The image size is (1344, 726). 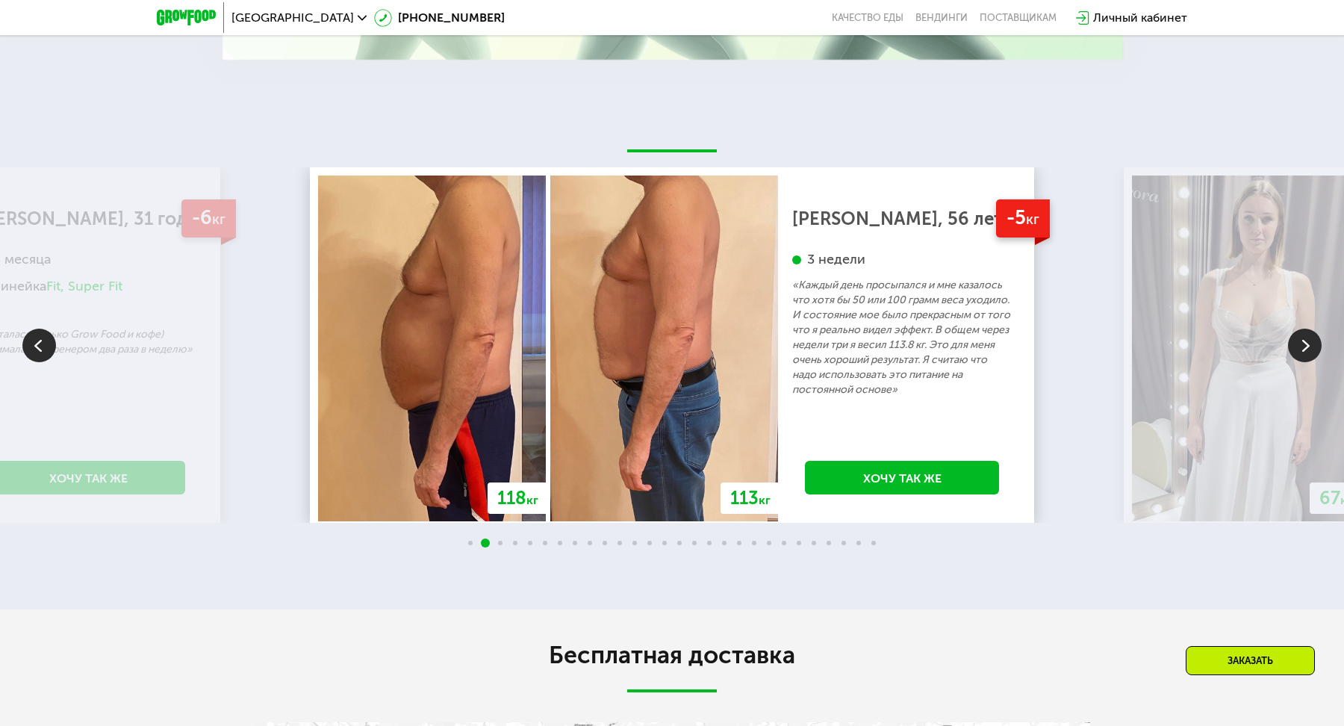 I want to click on a: Хочу так же, so click(x=902, y=477).